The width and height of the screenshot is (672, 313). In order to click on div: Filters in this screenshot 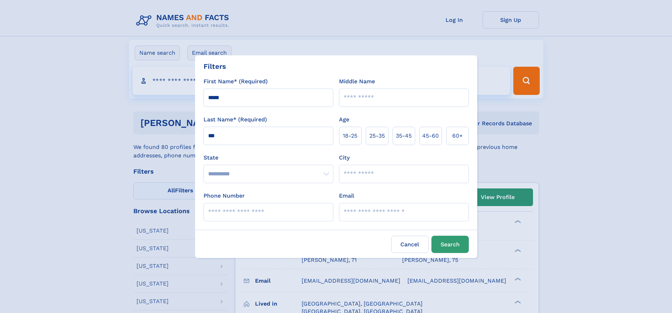, I will do `click(215, 66)`.